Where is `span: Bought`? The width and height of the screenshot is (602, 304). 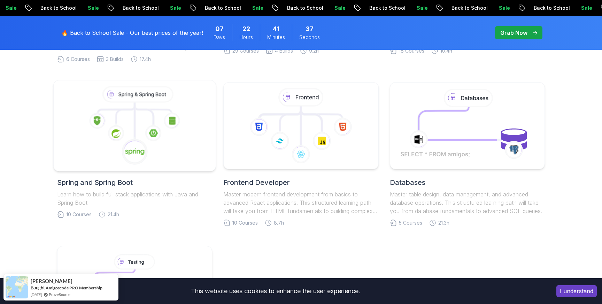 span: Bought is located at coordinates (38, 288).